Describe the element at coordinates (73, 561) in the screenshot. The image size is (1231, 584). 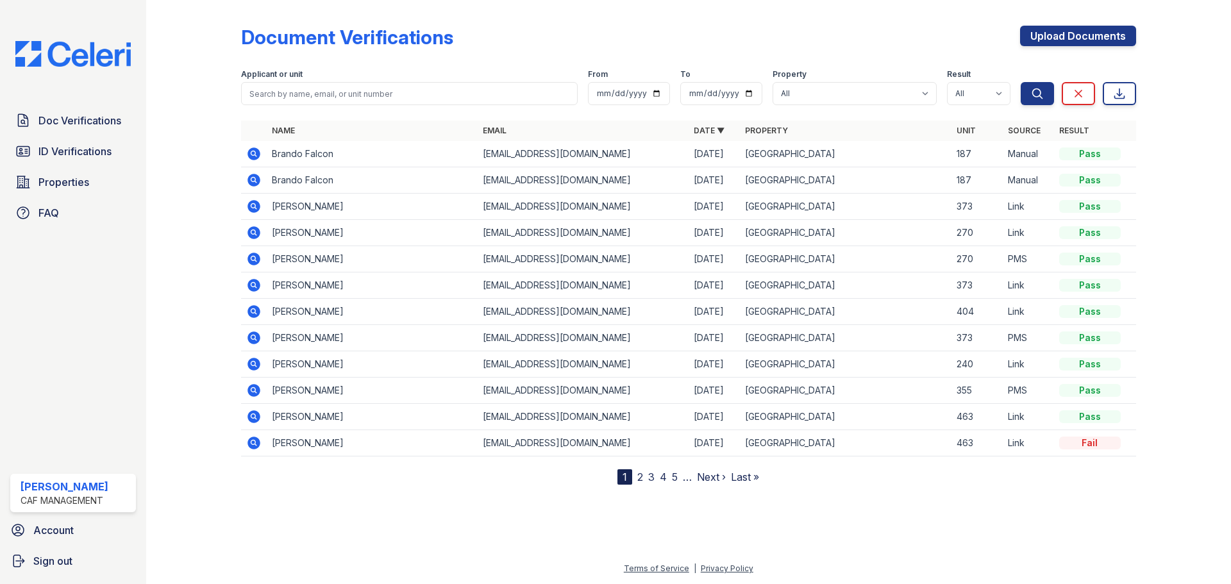
I see `a: Sign out` at that location.